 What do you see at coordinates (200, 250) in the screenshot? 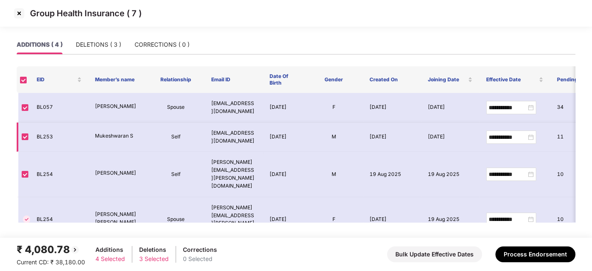
I see `div: Corrections` at bounding box center [200, 250].